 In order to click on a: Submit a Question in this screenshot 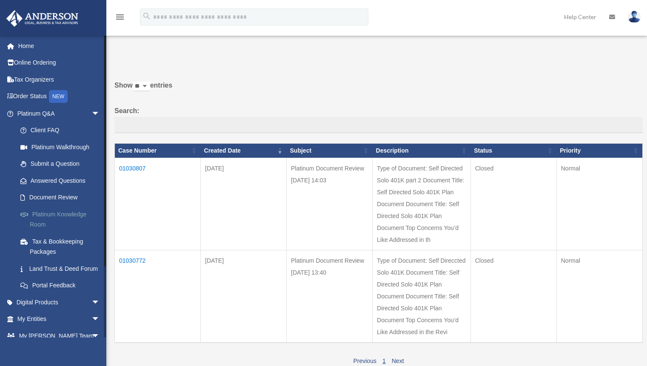, I will do `click(62, 164)`.